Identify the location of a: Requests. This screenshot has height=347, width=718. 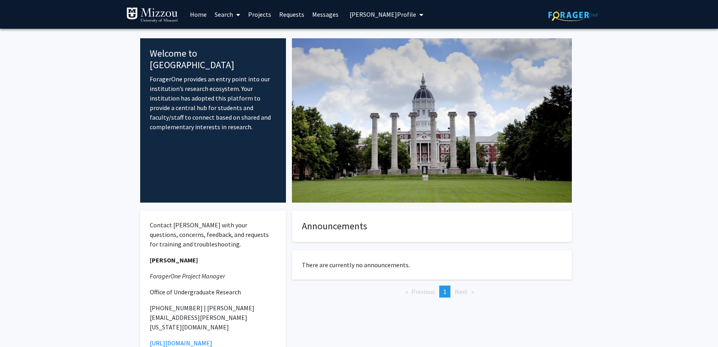
(292, 14).